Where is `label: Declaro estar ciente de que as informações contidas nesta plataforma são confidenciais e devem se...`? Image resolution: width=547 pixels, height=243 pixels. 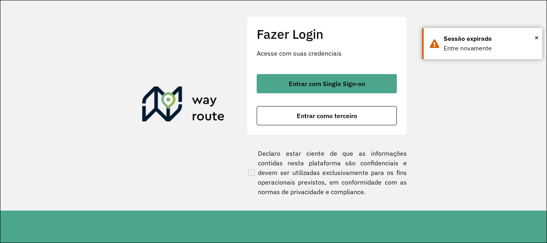
label: Declaro estar ciente de que as informações contidas nesta plataforma são confidenciais e devem se... is located at coordinates (327, 173).